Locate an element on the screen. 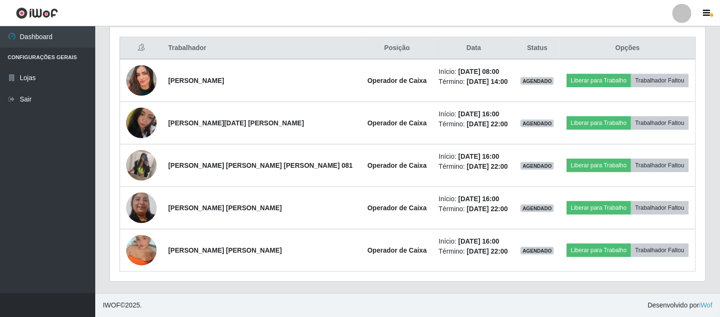 The height and width of the screenshot is (317, 720). th: Status is located at coordinates (537, 48).